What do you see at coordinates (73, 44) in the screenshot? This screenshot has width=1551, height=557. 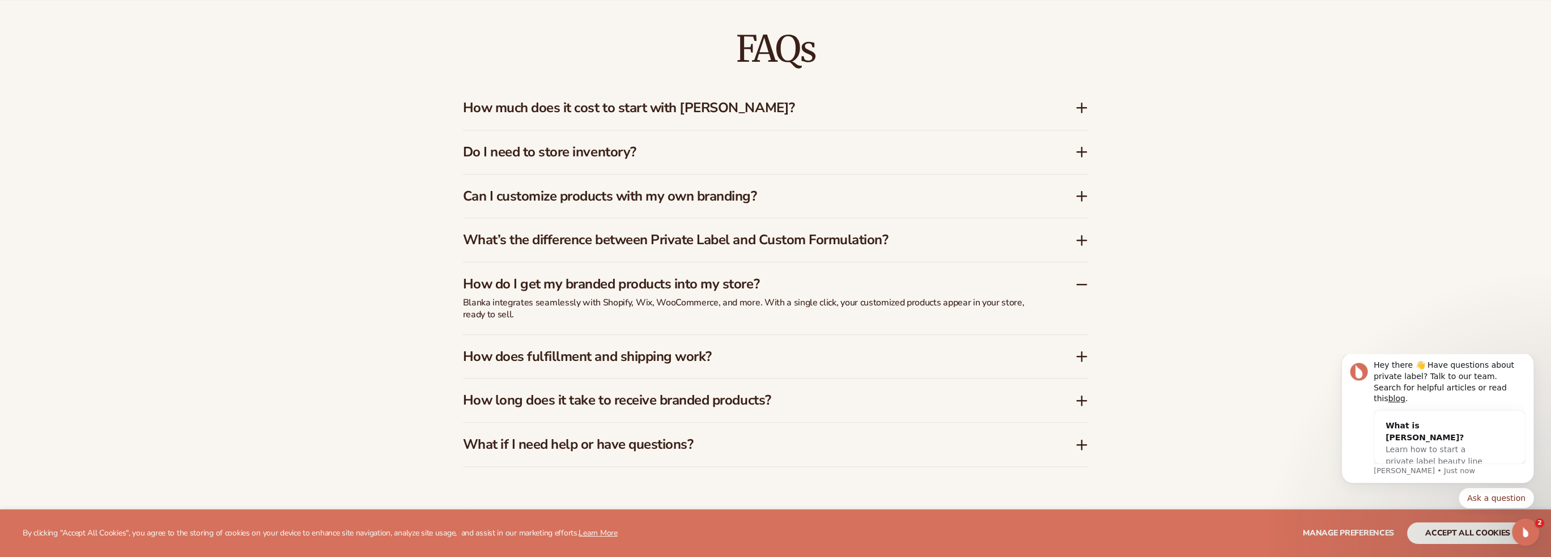 I see `a: blog` at bounding box center [73, 44].